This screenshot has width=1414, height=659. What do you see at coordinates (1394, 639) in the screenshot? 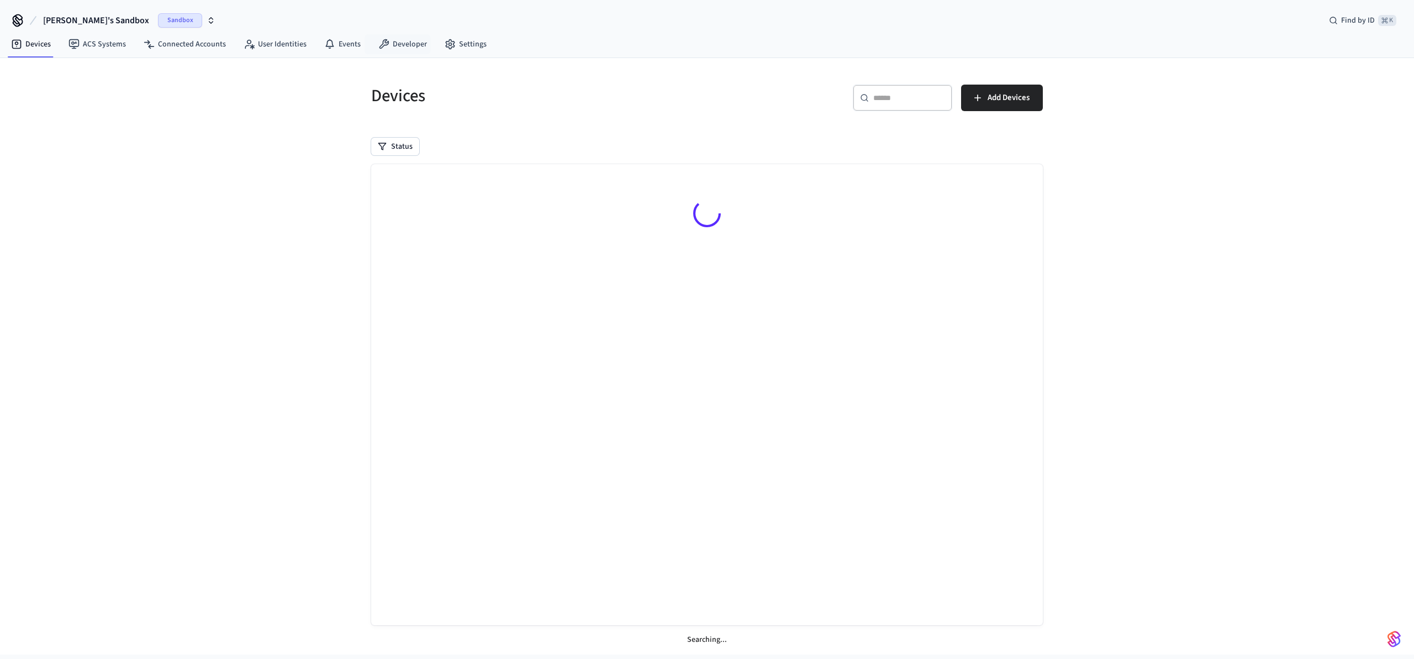
I see `img: SeamLogoGradient.69752ec5.svg` at bounding box center [1394, 639].